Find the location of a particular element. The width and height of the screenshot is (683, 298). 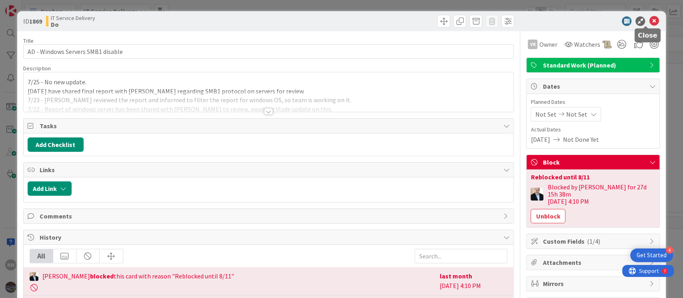

span: Actual Dates is located at coordinates (593, 130).